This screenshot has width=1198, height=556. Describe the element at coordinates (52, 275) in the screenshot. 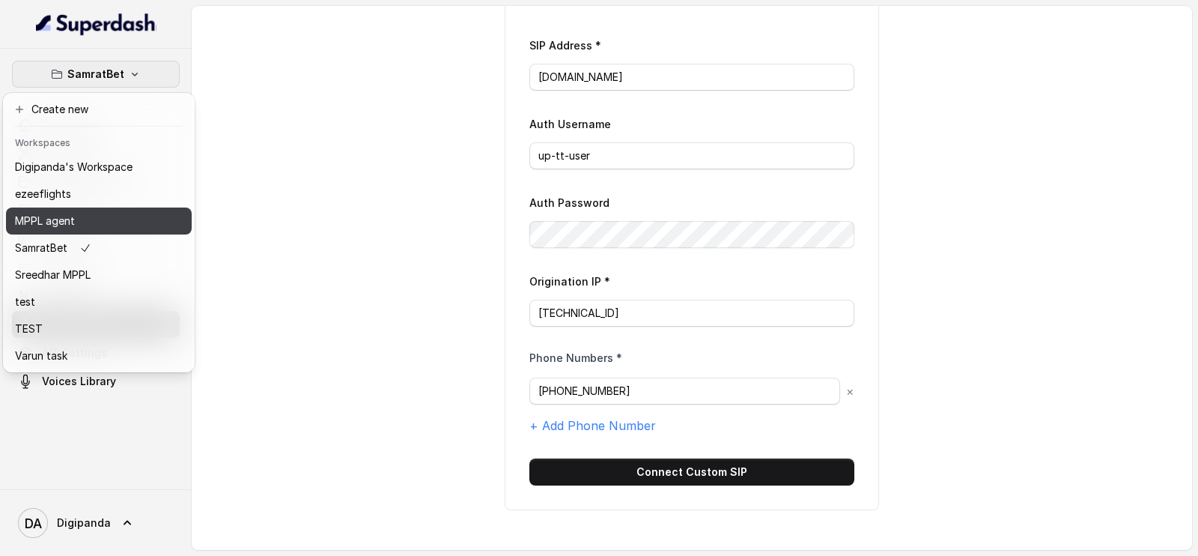

I see `p: Sreedhar MPPL` at that location.